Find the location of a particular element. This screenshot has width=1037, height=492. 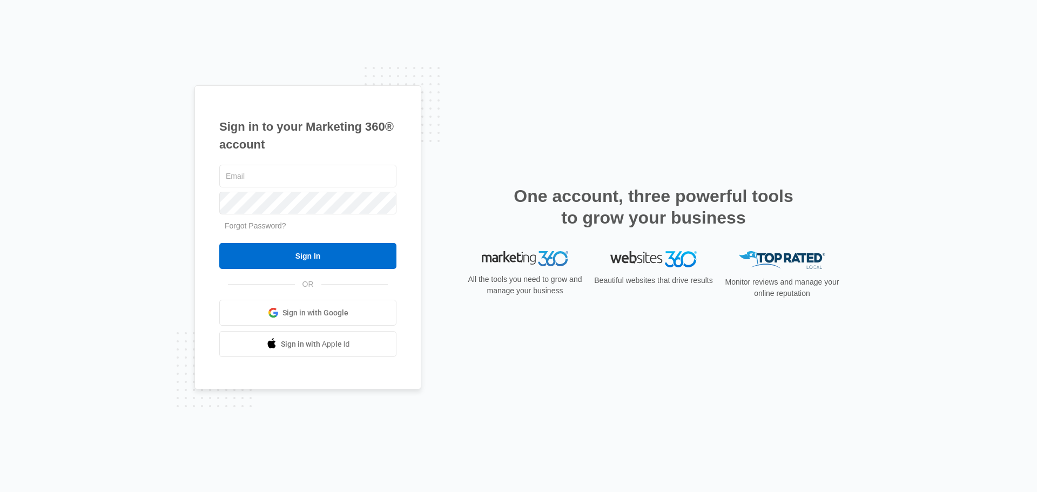

img: Marketing 360 is located at coordinates (525, 259).